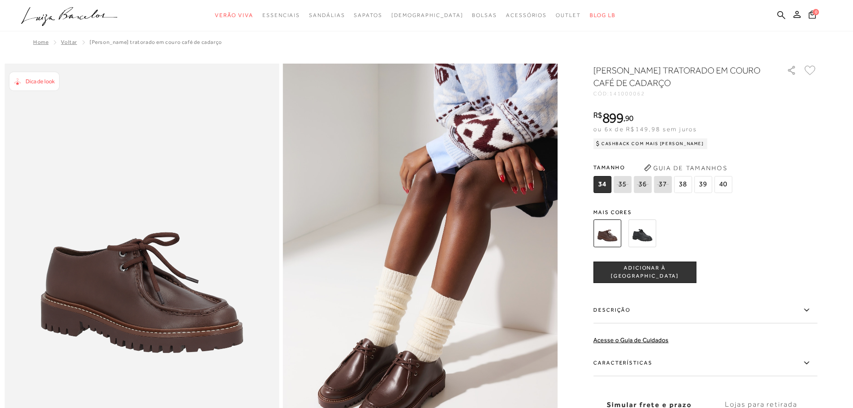 The height and width of the screenshot is (408, 853). What do you see at coordinates (602, 15) in the screenshot?
I see `span: BLOG LB` at bounding box center [602, 15].